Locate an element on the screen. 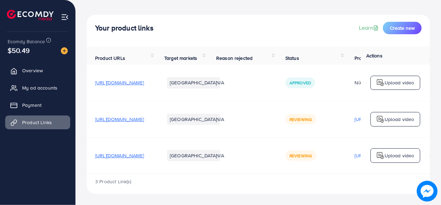 The width and height of the screenshot is (441, 205). span: $50.49 is located at coordinates (19, 50).